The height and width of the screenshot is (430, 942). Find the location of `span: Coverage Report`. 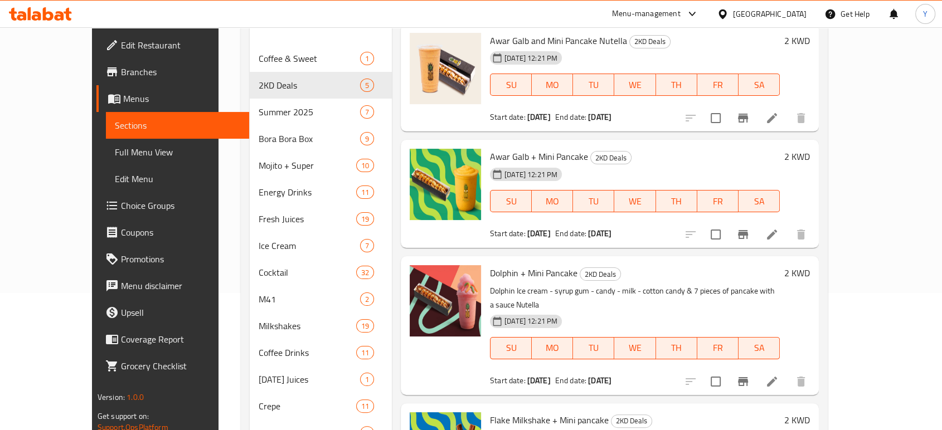

span: Coverage Report is located at coordinates (181, 339).